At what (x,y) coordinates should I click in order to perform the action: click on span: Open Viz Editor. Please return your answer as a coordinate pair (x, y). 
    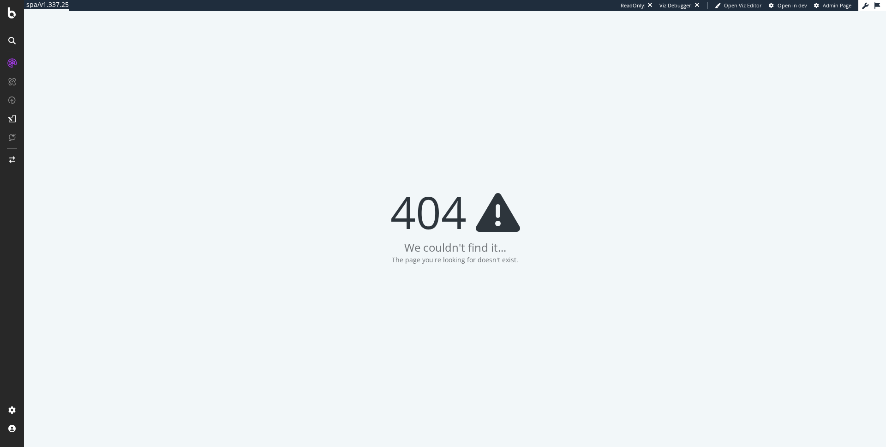
    Looking at the image, I should click on (743, 5).